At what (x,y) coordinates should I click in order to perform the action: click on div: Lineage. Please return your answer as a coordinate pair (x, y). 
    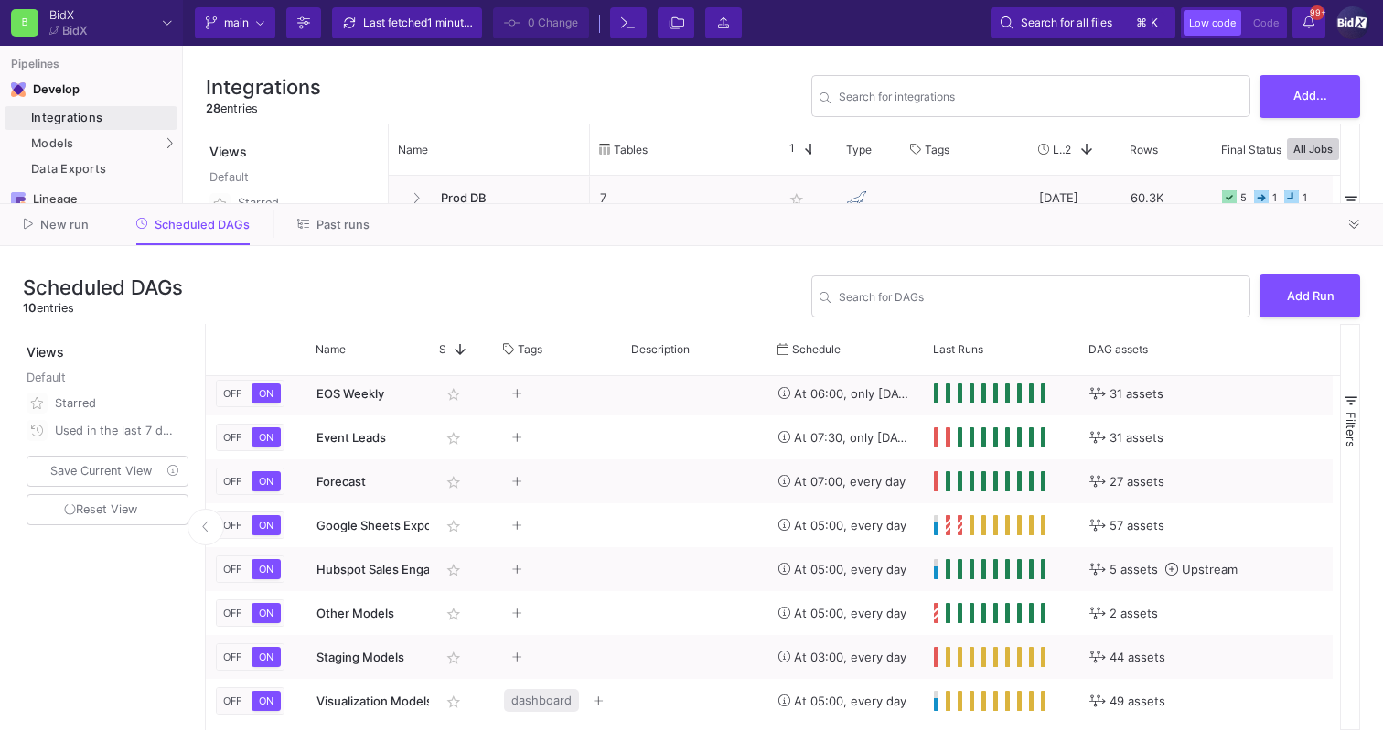
    Looking at the image, I should click on (92, 199).